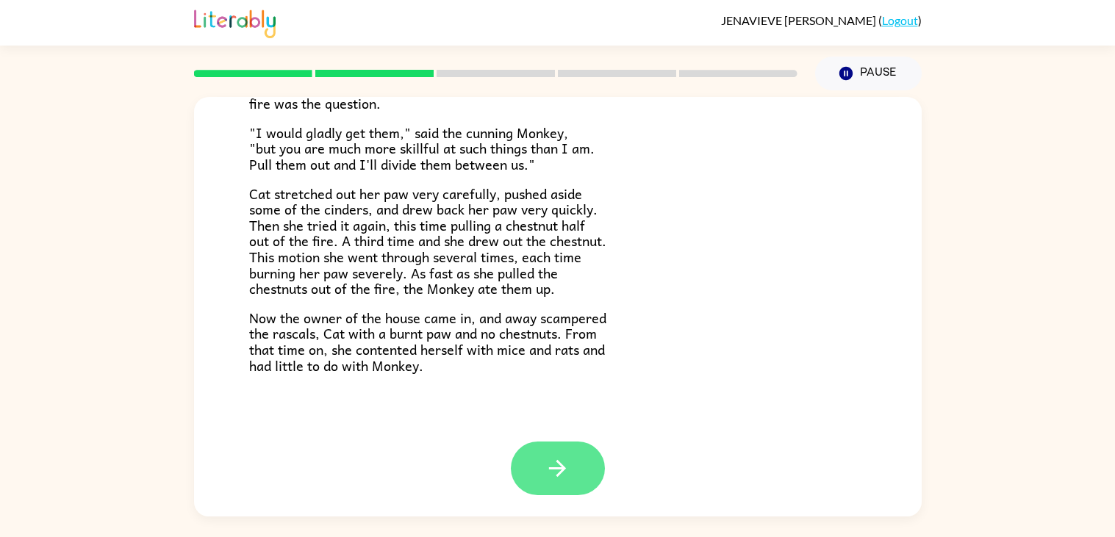 The height and width of the screenshot is (537, 1115). What do you see at coordinates (428, 342) in the screenshot?
I see `span: Now the owner of the house came in, and away scampered the rascals, Cat with a burnt paw and no c...` at bounding box center [428, 342].